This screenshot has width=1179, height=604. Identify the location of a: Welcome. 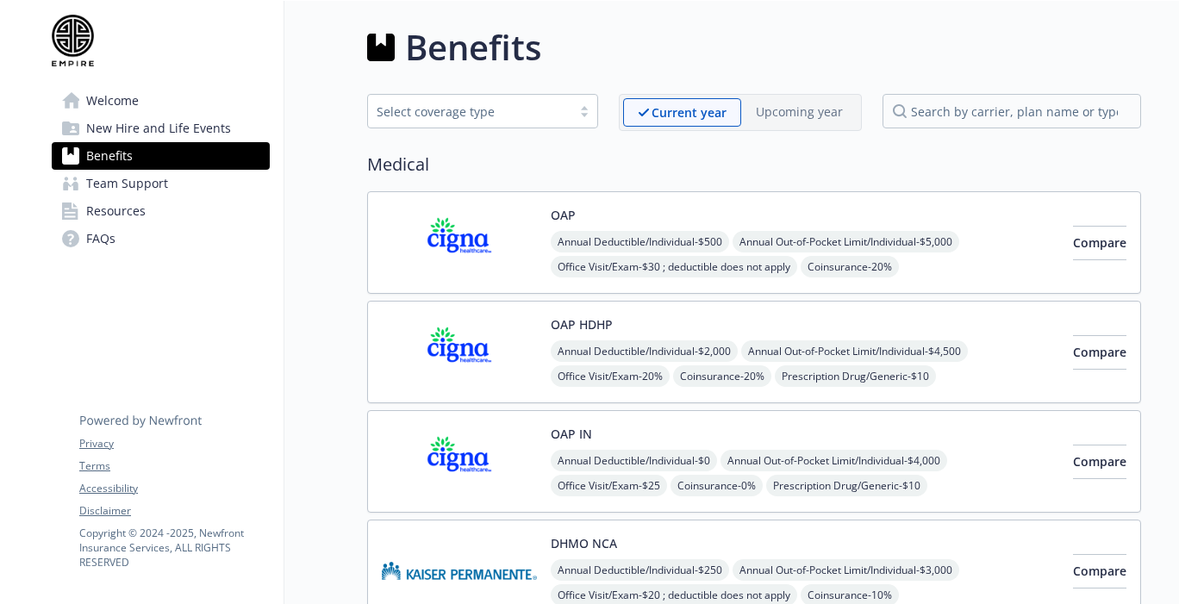
(160, 101).